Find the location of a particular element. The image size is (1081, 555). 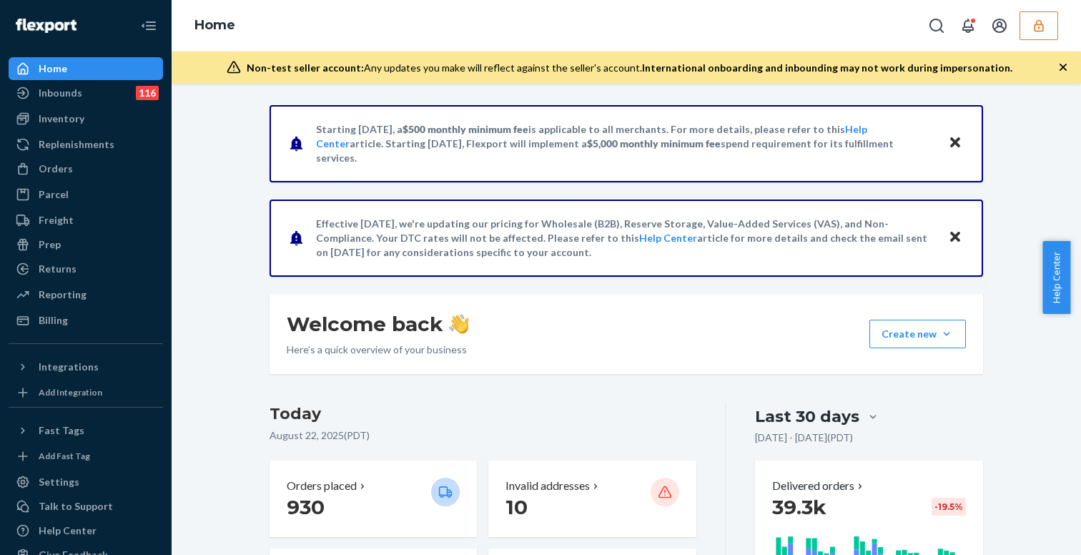

a: Orders is located at coordinates (86, 169).